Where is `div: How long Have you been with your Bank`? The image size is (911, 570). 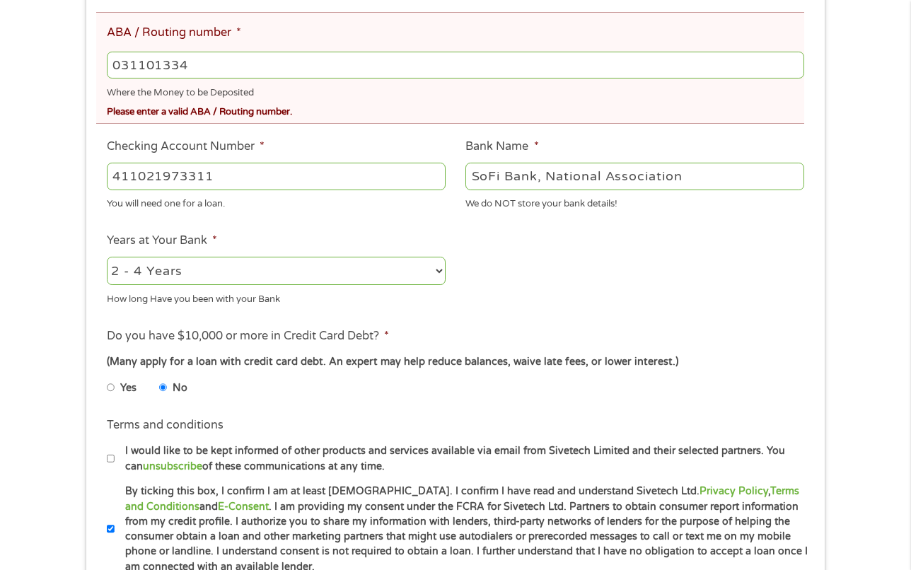 div: How long Have you been with your Bank is located at coordinates (276, 297).